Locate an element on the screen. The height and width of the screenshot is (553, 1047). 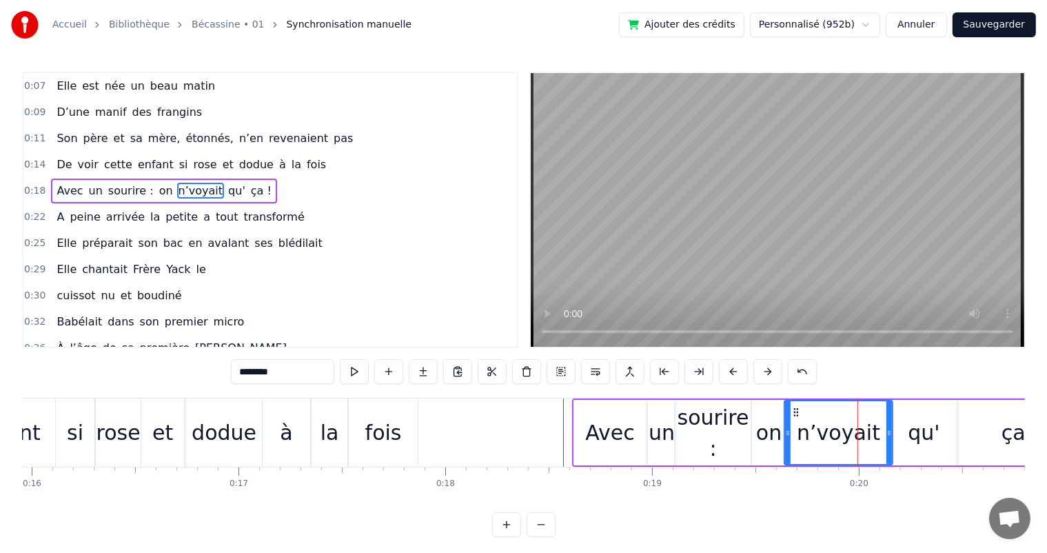
span: 0:32 is located at coordinates (34, 322).